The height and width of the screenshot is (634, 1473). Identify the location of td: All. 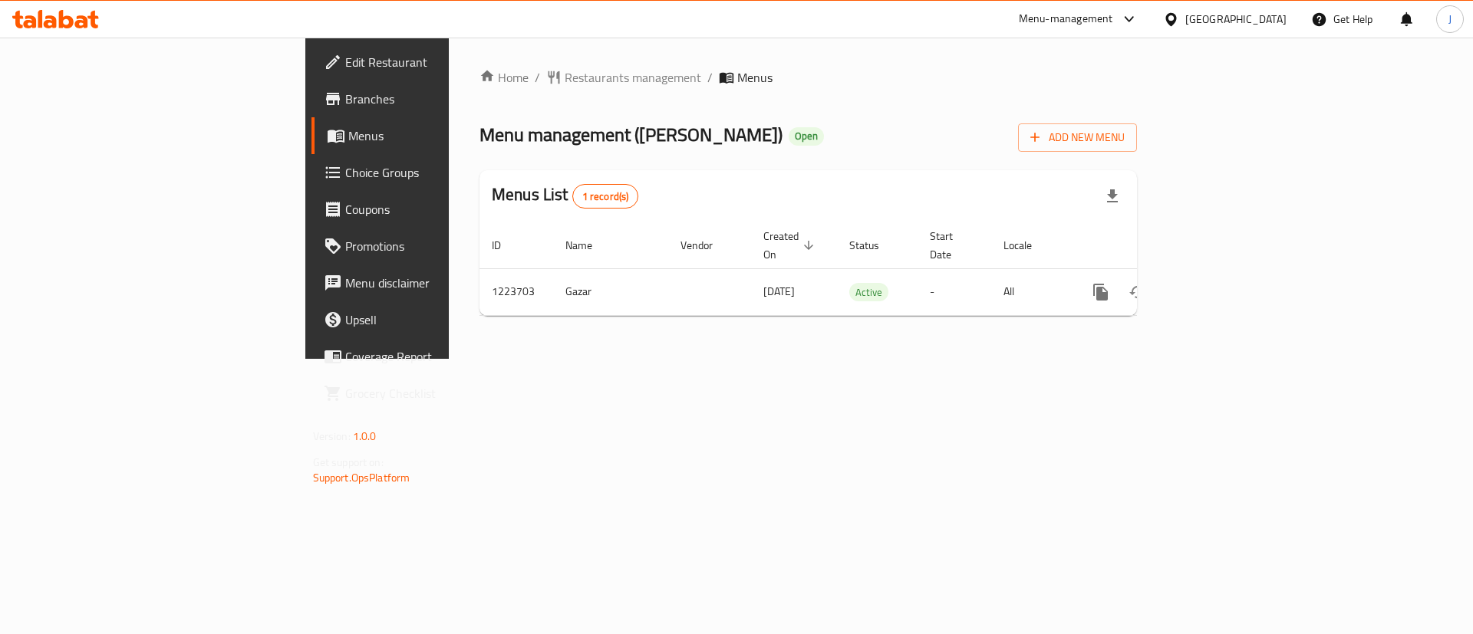
(1030, 291).